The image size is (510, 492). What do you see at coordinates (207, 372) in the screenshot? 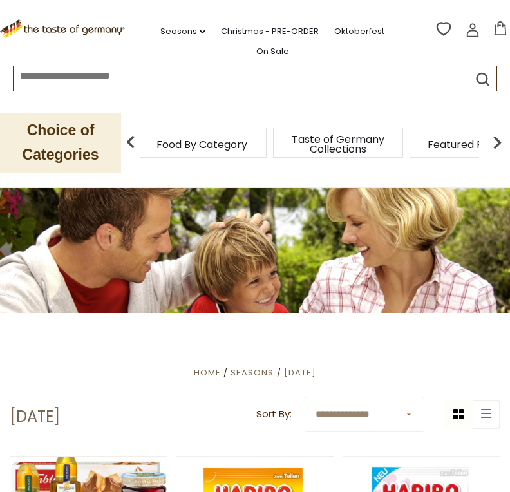
I see `a: Home` at bounding box center [207, 372].